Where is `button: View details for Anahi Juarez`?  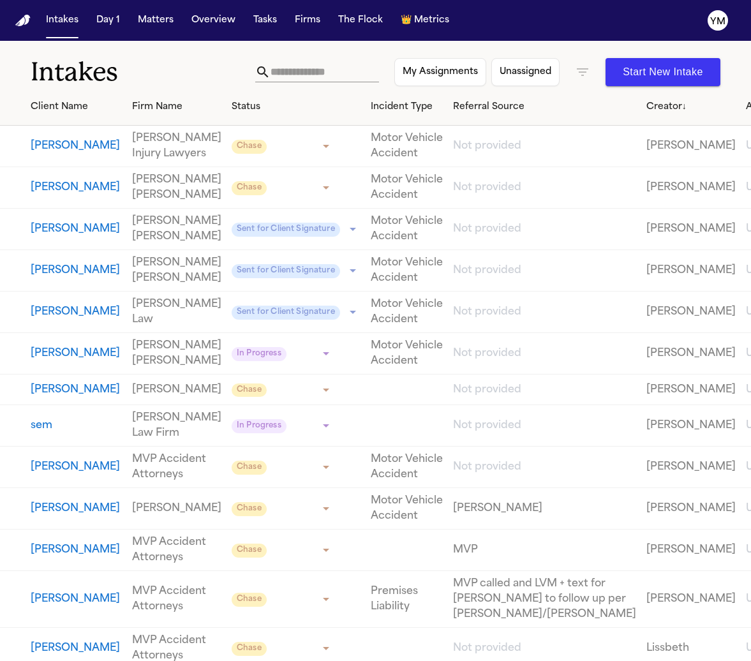
button: View details for Anahi Juarez is located at coordinates (76, 188).